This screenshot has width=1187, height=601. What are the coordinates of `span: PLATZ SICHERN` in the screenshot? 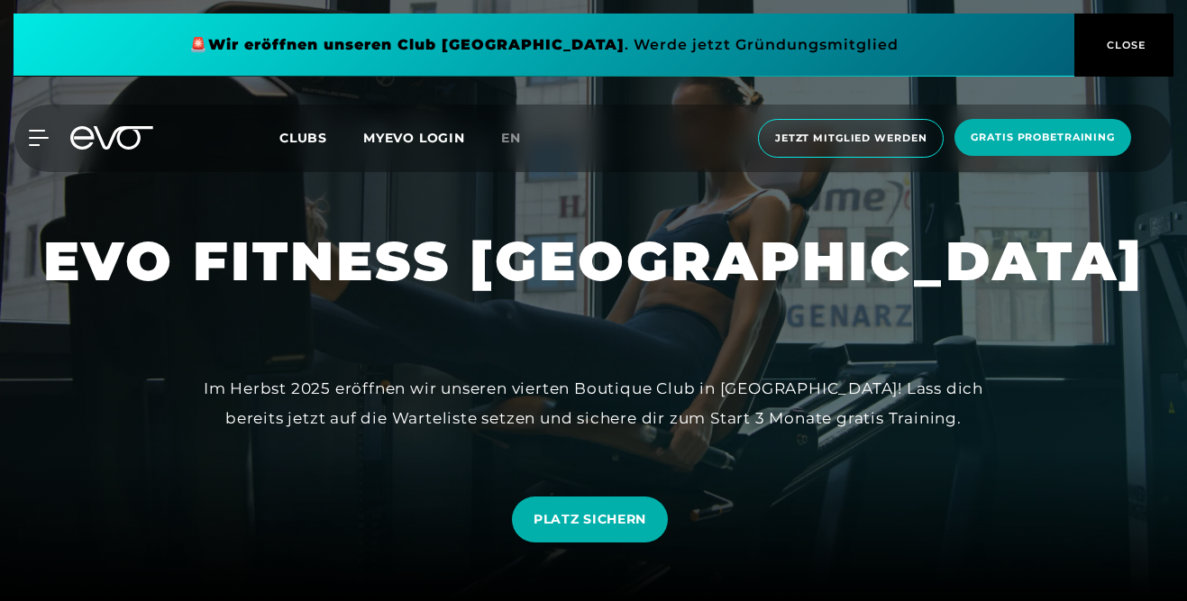 It's located at (589, 519).